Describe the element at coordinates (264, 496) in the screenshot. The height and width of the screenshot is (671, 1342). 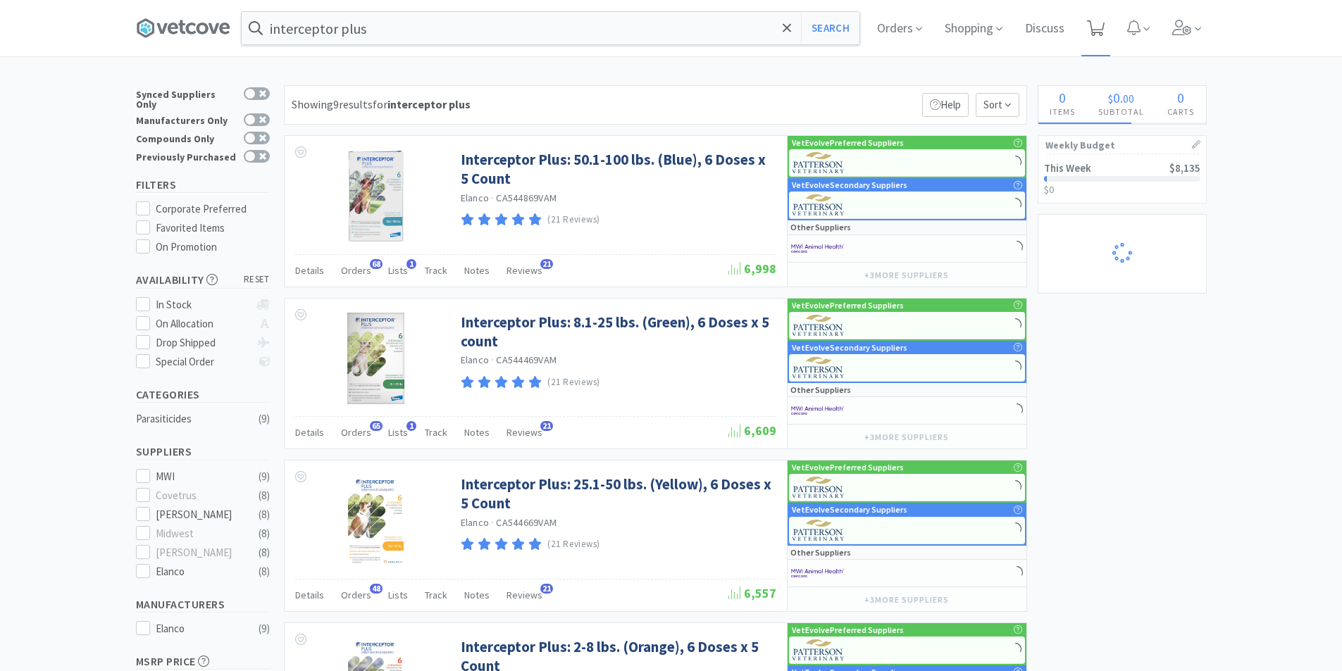
I see `div: ( 8 )` at that location.